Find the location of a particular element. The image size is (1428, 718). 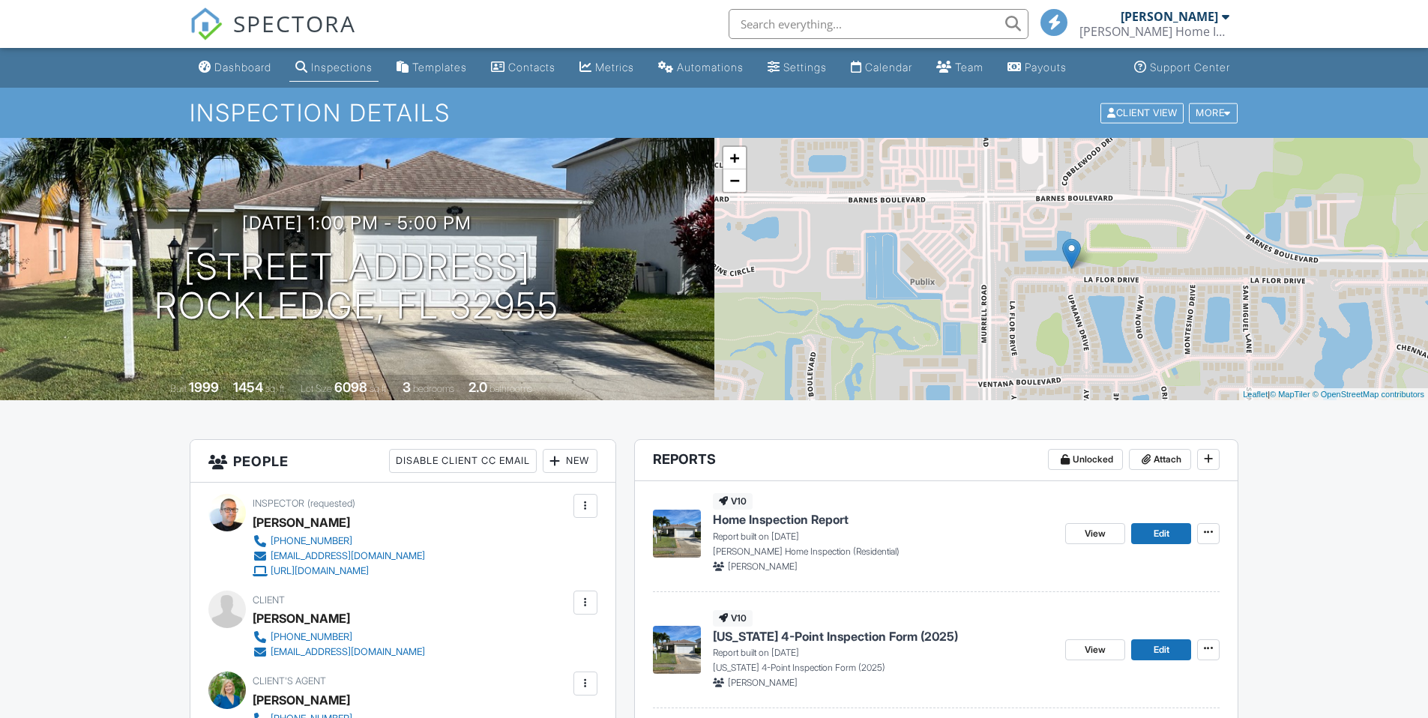

span: Inspector is located at coordinates (278, 503).